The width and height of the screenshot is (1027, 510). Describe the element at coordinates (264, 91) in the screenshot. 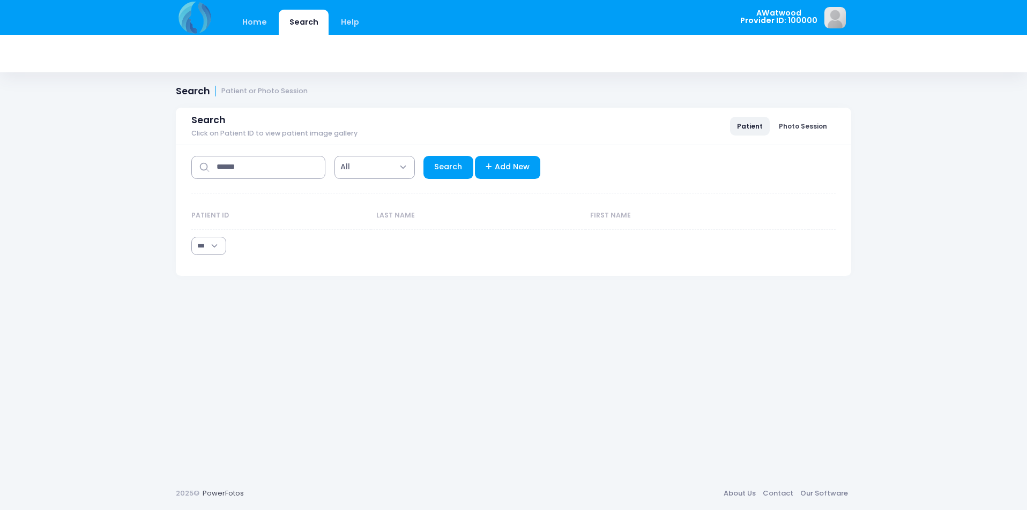

I see `small: Patient or Photo Session` at that location.